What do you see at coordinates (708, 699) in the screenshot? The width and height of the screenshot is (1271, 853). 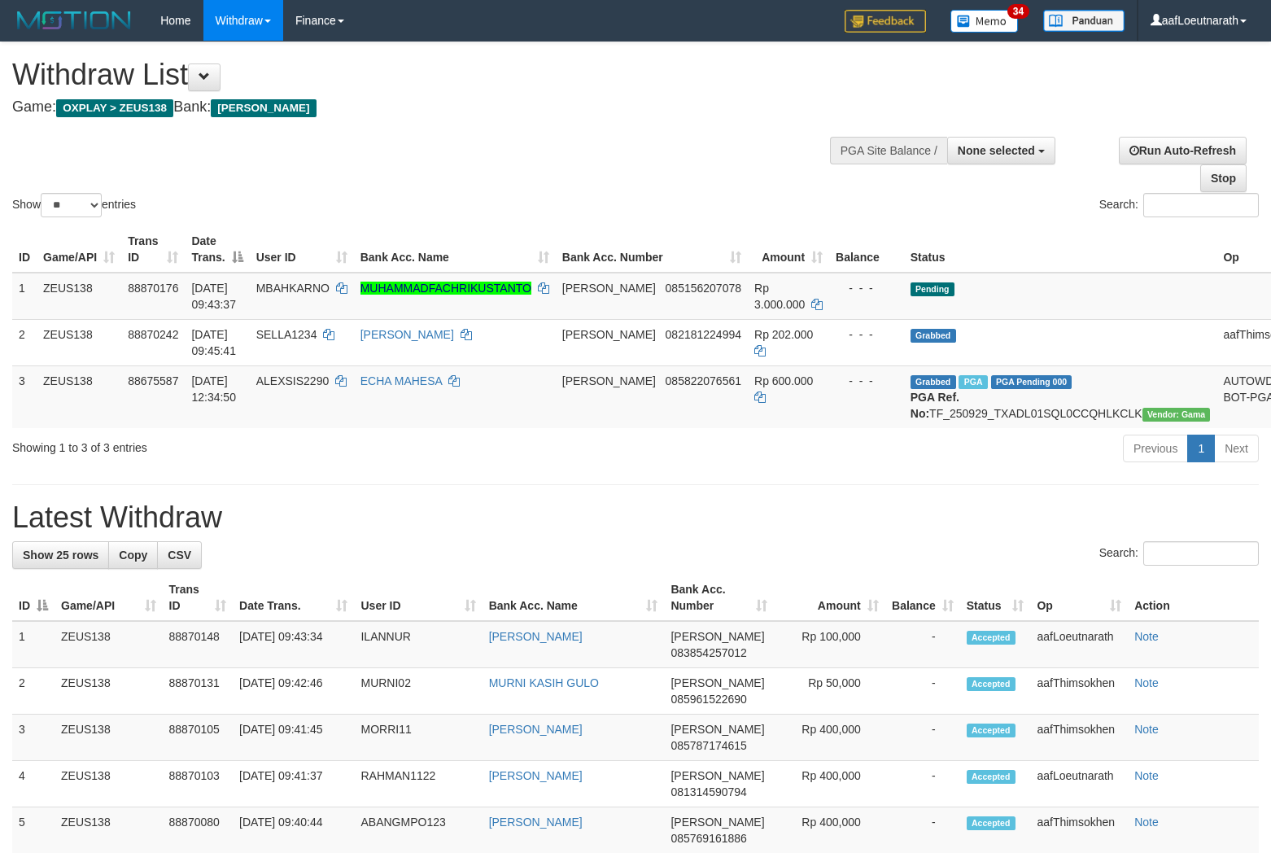 I see `span: Copy 085961522690 to clipboard` at bounding box center [708, 699].